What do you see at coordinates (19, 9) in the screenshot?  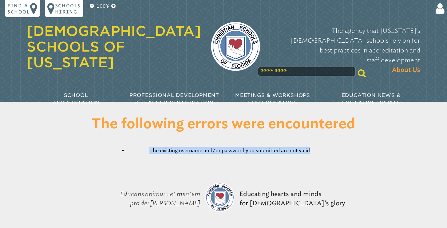 I see `p: Find a school` at bounding box center [19, 9].